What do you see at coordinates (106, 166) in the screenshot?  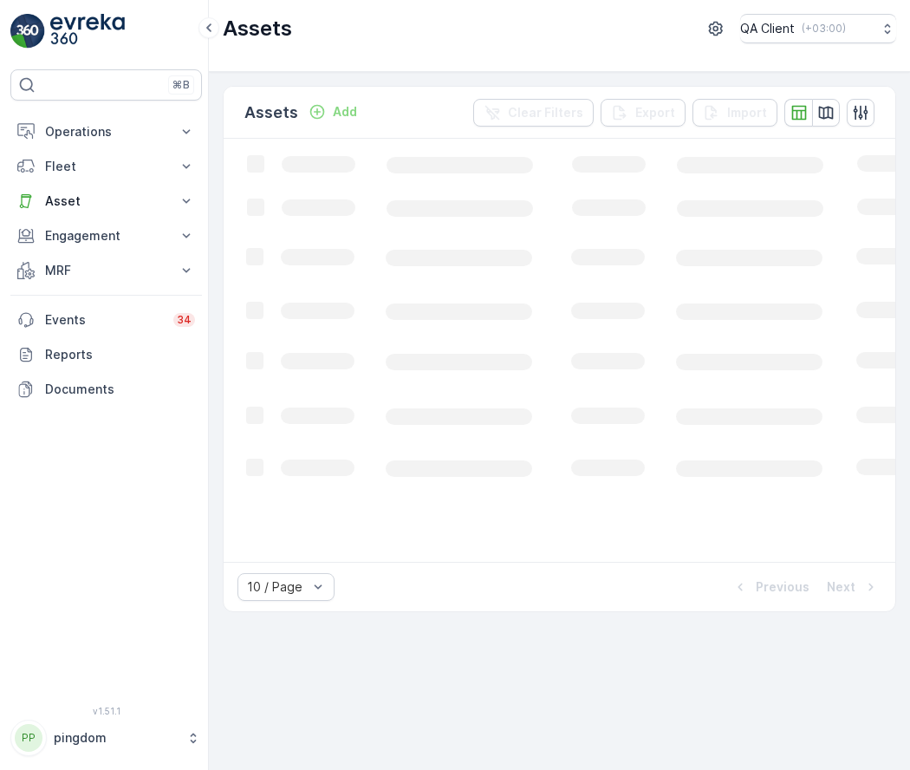 I see `p: Fleet` at bounding box center [106, 166].